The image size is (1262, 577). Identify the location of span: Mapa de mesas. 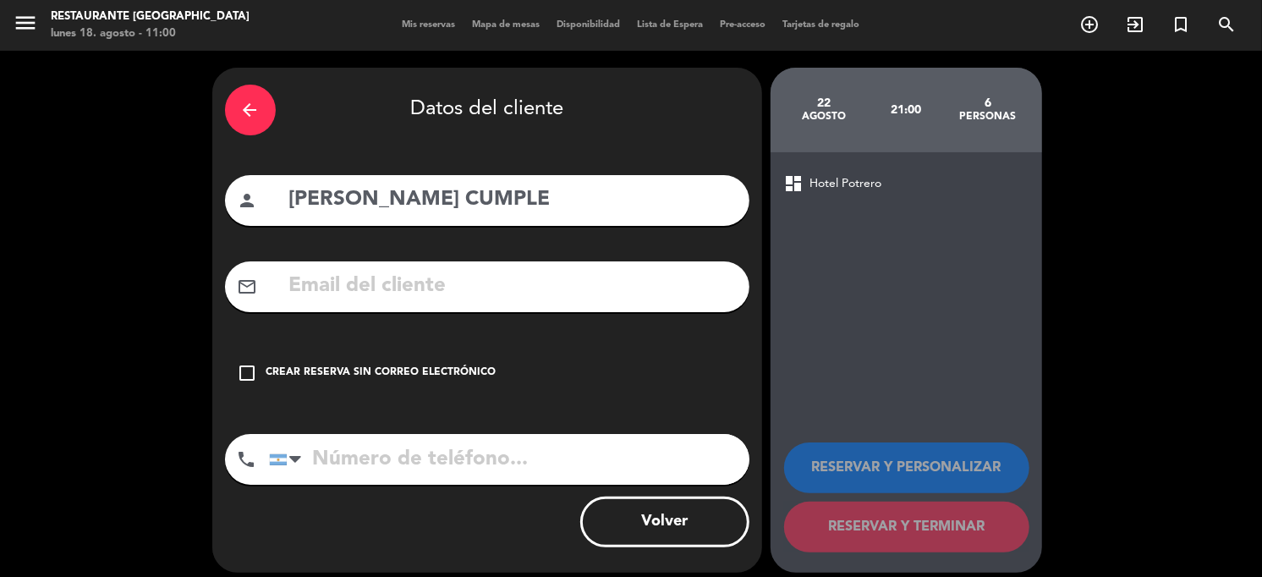
(507, 25).